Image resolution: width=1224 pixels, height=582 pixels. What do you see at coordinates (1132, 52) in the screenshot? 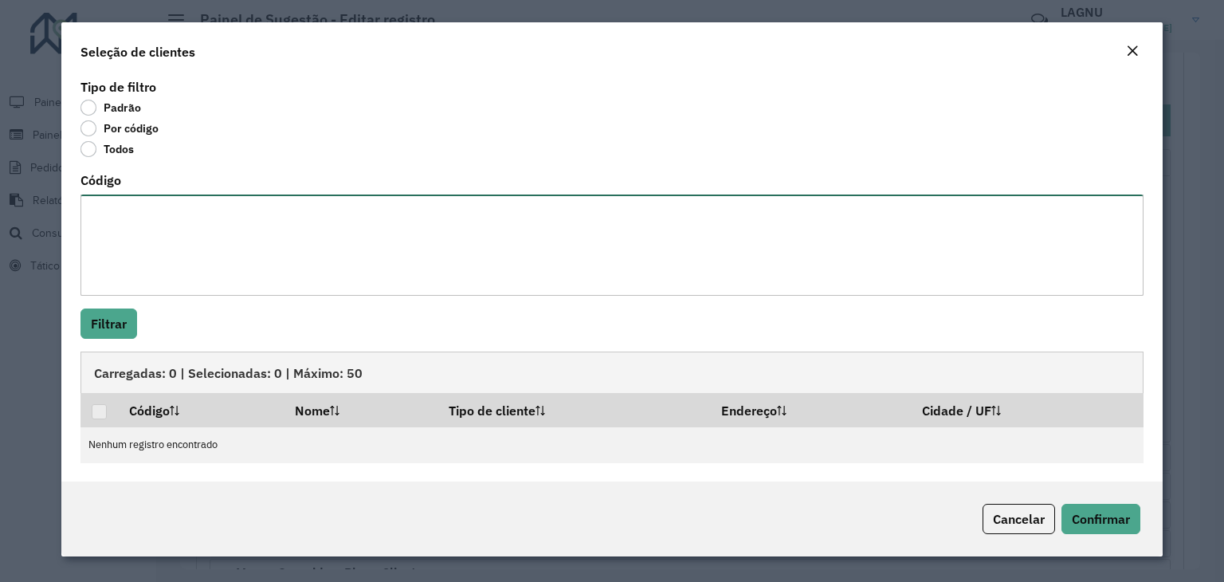
I see `button: Close` at bounding box center [1132, 52].